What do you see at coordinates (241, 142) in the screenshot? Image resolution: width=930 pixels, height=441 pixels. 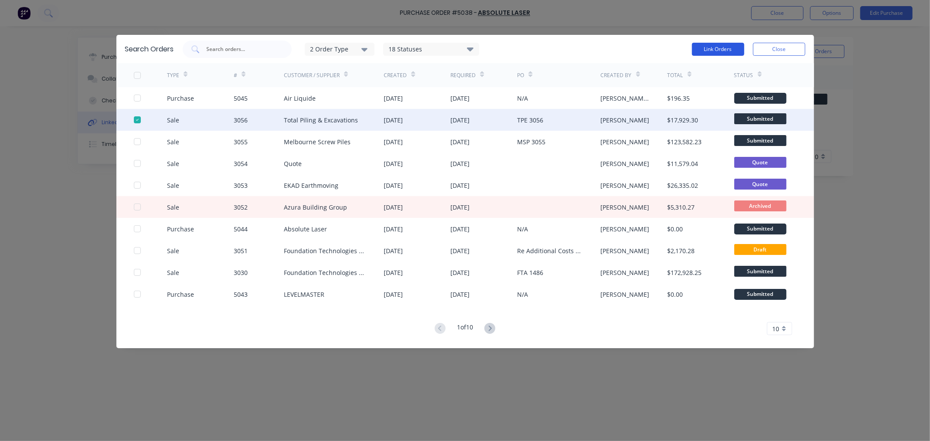 I see `div: 3055` at bounding box center [241, 142].